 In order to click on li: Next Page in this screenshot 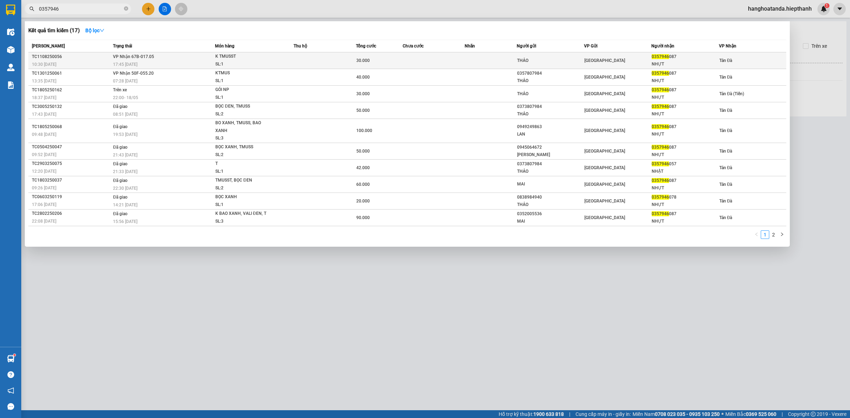, I will do `click(782, 235)`.